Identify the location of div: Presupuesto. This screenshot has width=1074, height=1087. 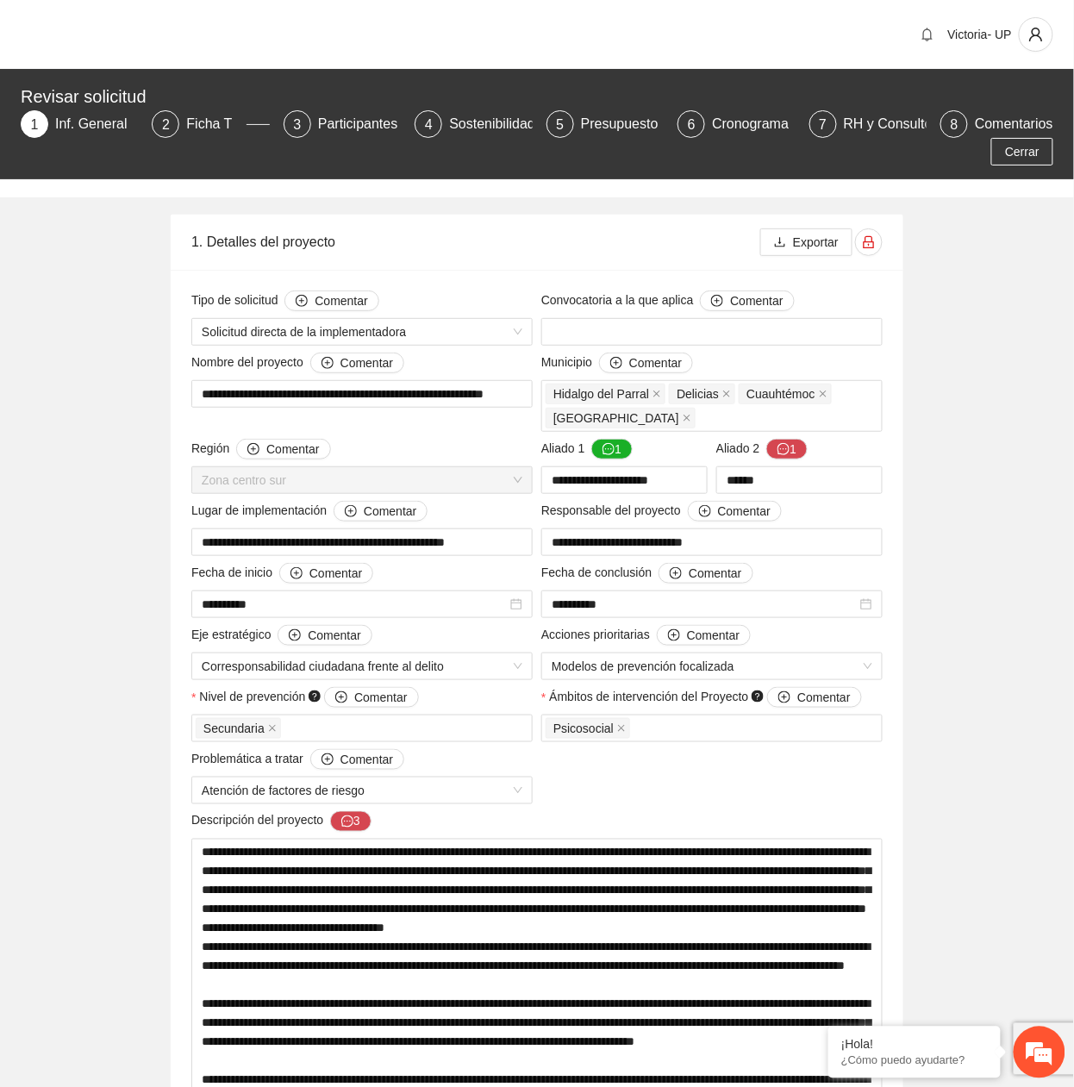
(627, 124).